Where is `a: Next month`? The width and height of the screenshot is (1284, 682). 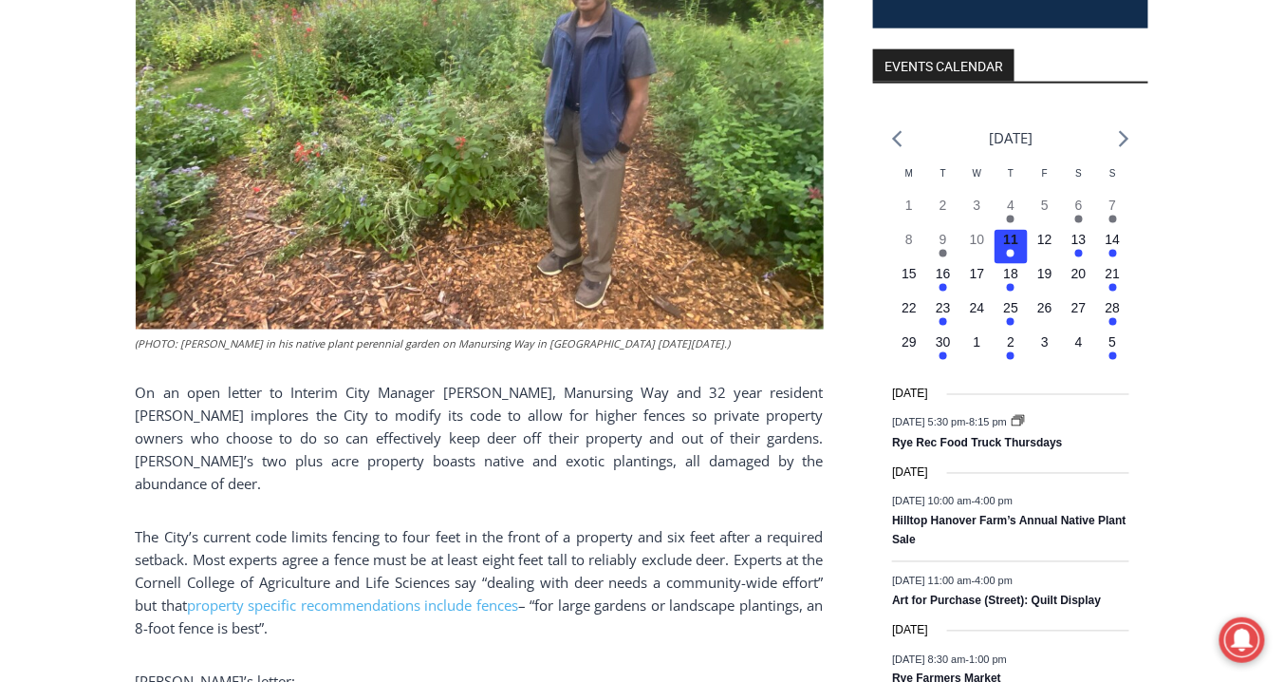 a: Next month is located at coordinates (1124, 139).